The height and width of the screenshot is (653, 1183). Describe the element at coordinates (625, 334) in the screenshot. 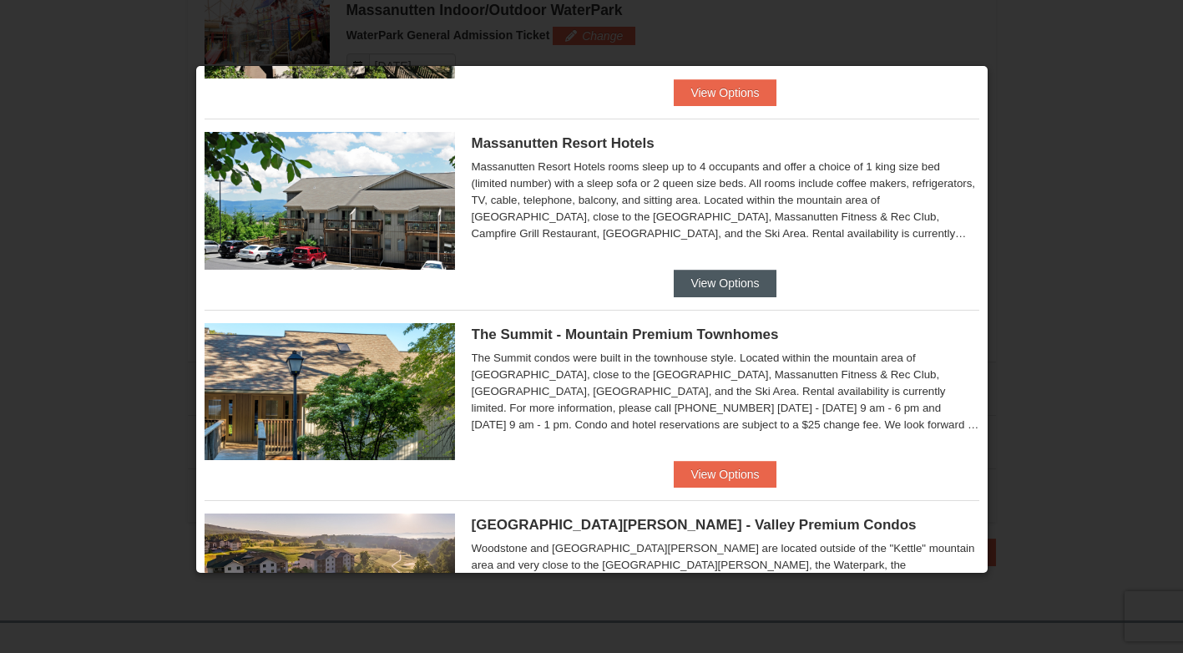

I see `span: The Summit - Mountain Premium Townhomes` at that location.